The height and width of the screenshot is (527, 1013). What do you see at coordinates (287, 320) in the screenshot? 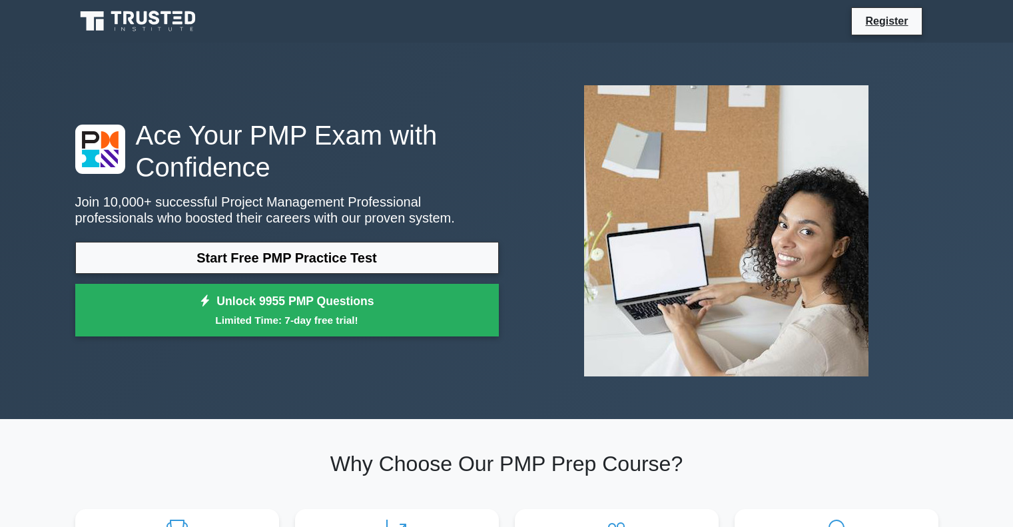
I see `small: Limited Time: 7-day free trial!` at bounding box center [287, 320].